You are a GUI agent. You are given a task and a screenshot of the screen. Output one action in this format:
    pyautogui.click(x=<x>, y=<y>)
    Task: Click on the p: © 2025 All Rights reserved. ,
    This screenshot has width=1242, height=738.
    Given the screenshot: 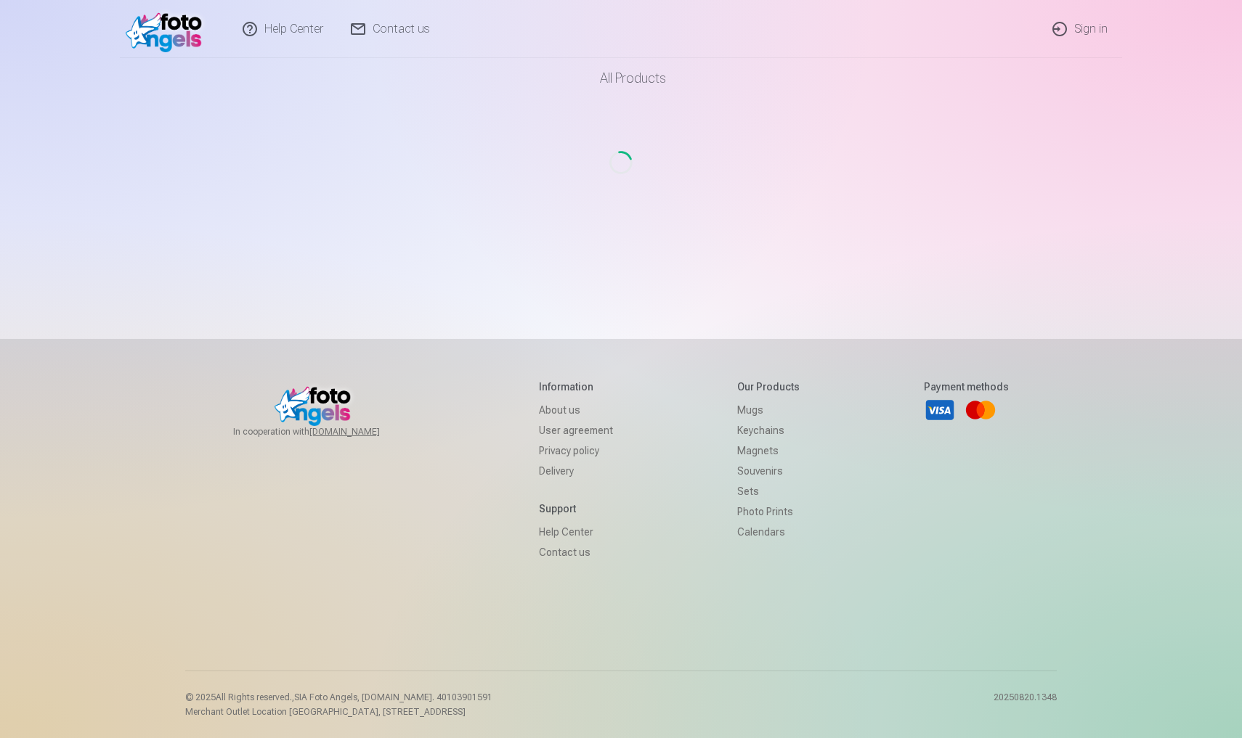 What is the action you would take?
    pyautogui.click(x=338, y=698)
    